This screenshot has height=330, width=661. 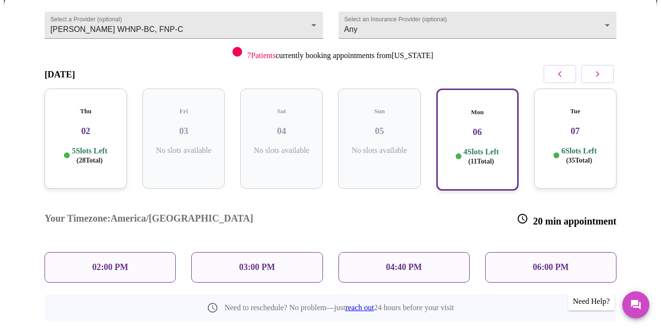 I want to click on p: Need to reschedule? No problem—just 24 hours before your visit, so click(x=339, y=308).